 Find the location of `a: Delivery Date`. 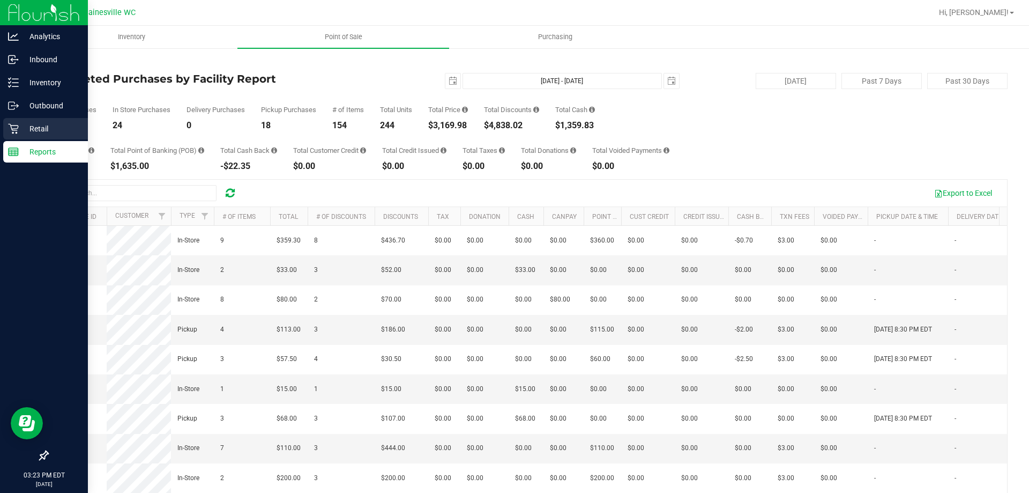

a: Delivery Date is located at coordinates (979, 217).